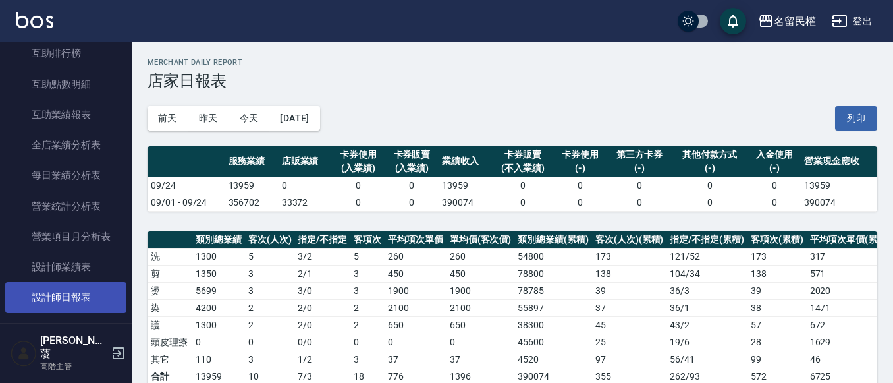 The image size is (893, 383). I want to click on a: 營業項目月分析表, so click(66, 236).